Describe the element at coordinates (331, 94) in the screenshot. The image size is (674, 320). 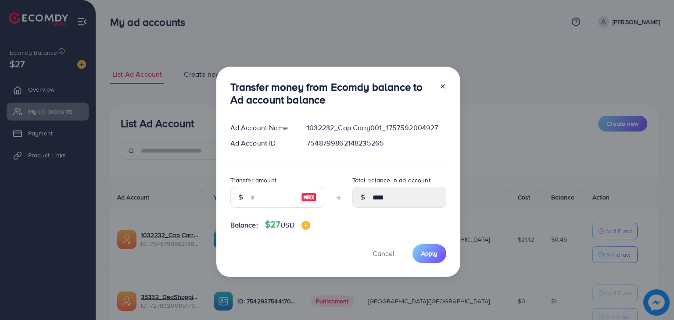
I see `h3: Transfer money from Ecomdy balance to Ad account balance` at that location.